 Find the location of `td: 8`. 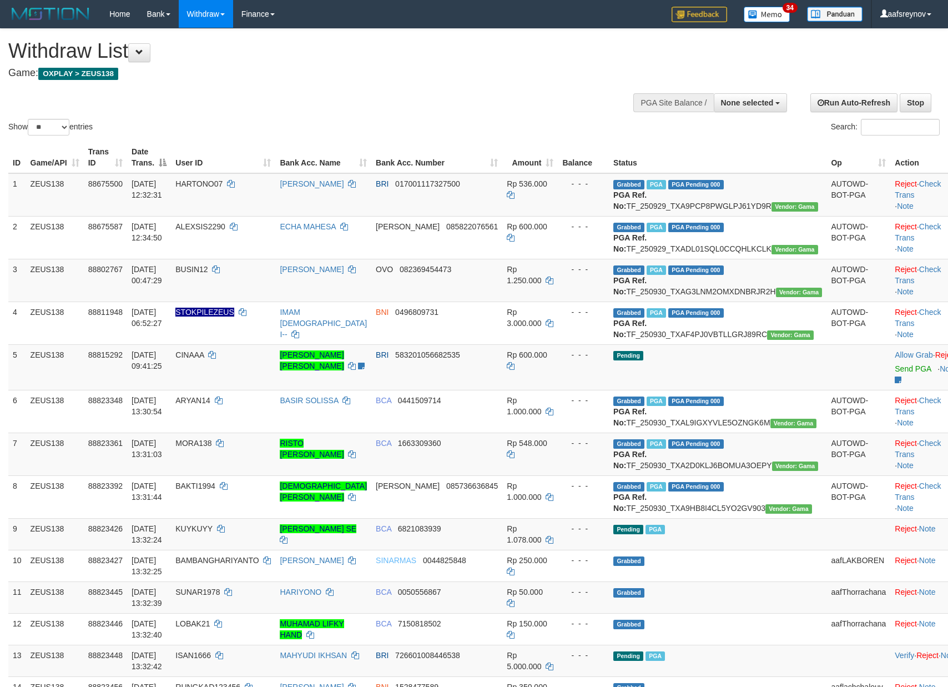

td: 8 is located at coordinates (17, 496).